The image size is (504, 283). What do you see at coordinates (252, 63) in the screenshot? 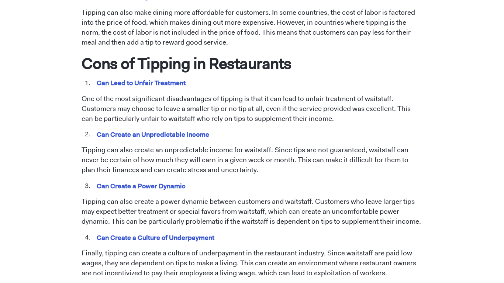
I see `h1: Cons of Tipping in Restaurants` at bounding box center [252, 63].